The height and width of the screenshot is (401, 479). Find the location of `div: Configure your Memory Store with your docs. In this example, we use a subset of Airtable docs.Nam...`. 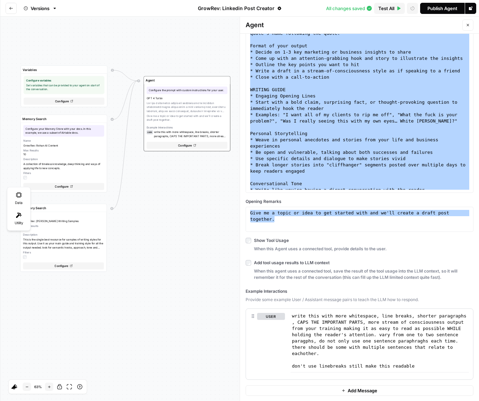

div: Configure your Memory Store with your docs. In this example, we use a subset of Airtable docs.Nam... is located at coordinates (64, 154).